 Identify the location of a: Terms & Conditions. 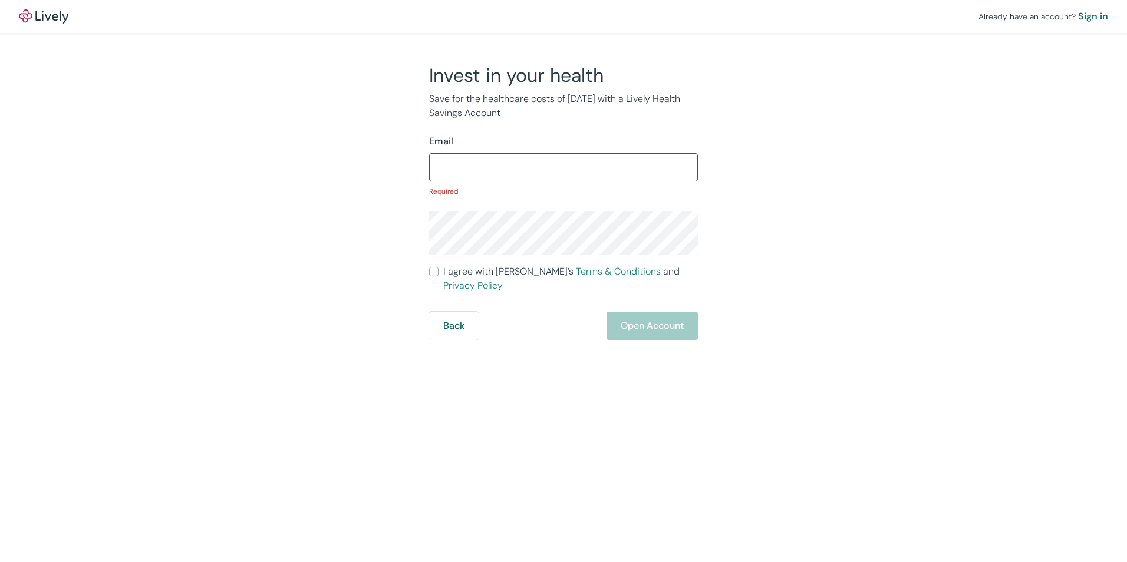
(619, 271).